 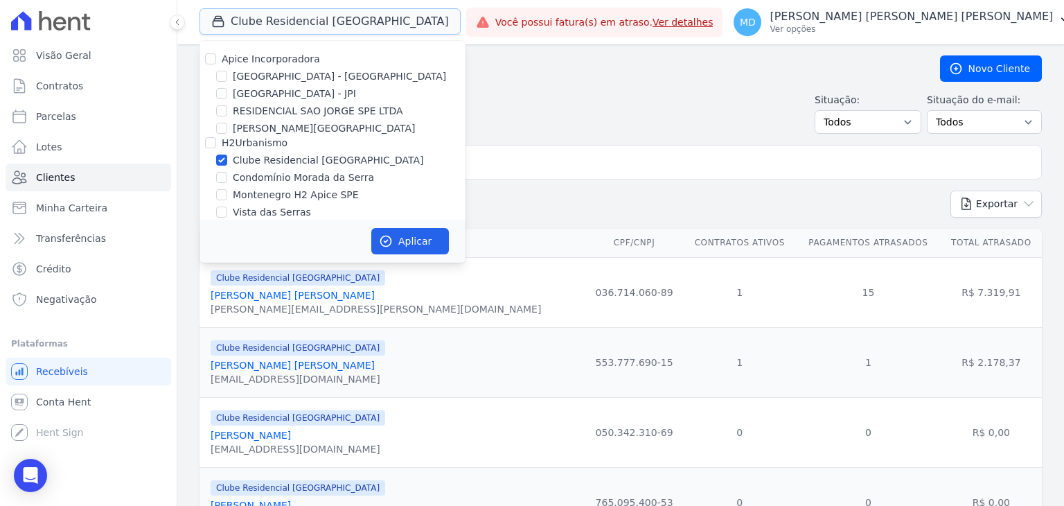 What do you see at coordinates (991, 69) in the screenshot?
I see `a: Novo Cliente` at bounding box center [991, 69].